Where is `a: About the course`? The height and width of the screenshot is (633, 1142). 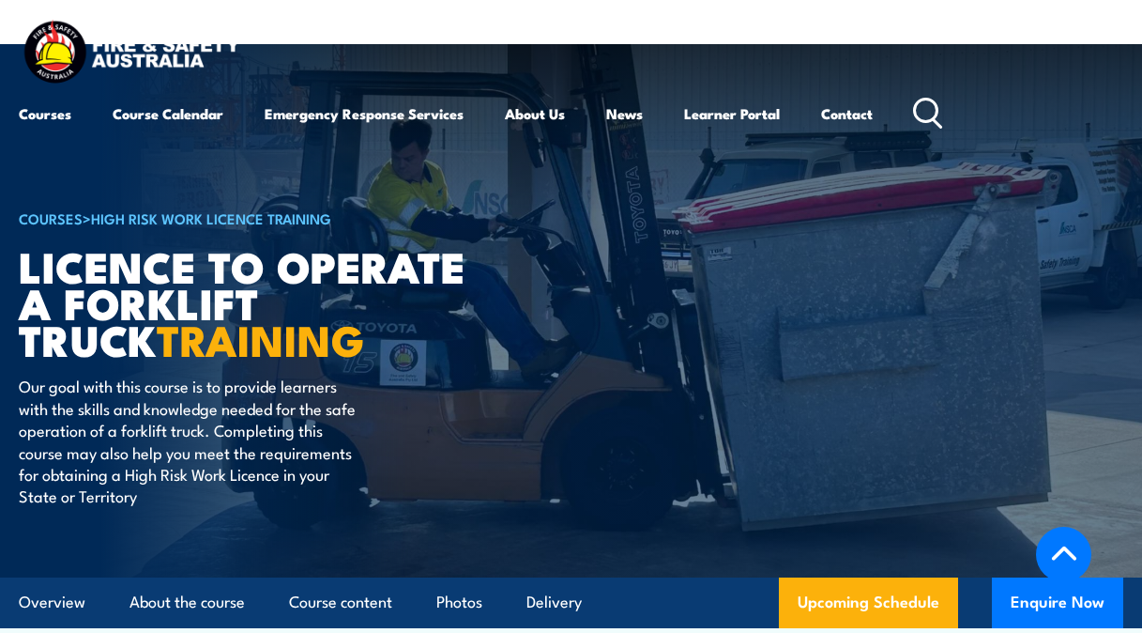 a: About the course is located at coordinates (187, 602).